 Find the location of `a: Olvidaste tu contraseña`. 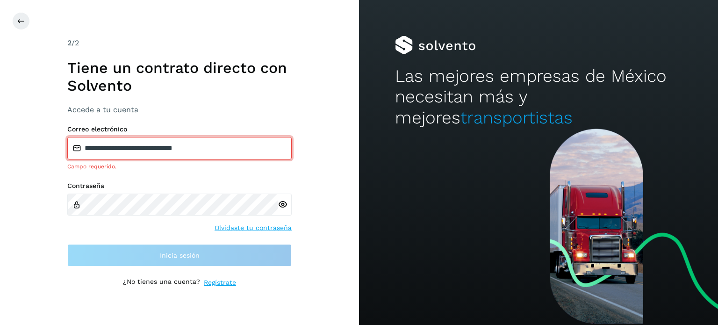

a: Olvidaste tu contraseña is located at coordinates (253, 228).